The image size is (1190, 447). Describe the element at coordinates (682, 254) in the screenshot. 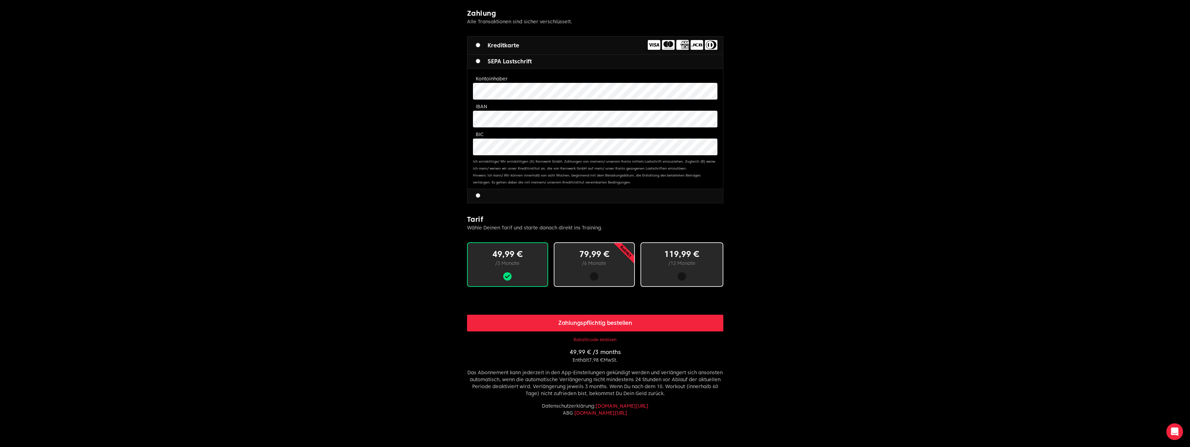

I see `p: 119,99 €` at that location.